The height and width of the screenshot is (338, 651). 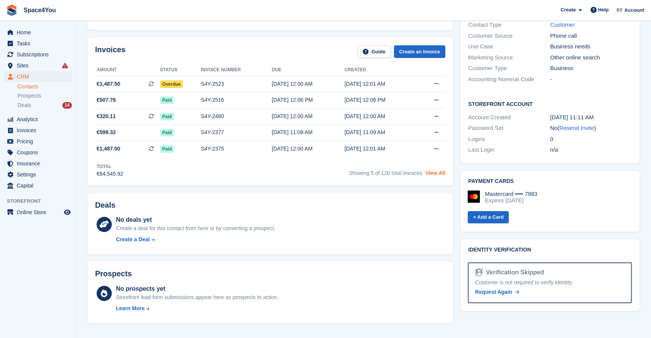 What do you see at coordinates (196, 220) in the screenshot?
I see `div: No deals yet` at bounding box center [196, 220].